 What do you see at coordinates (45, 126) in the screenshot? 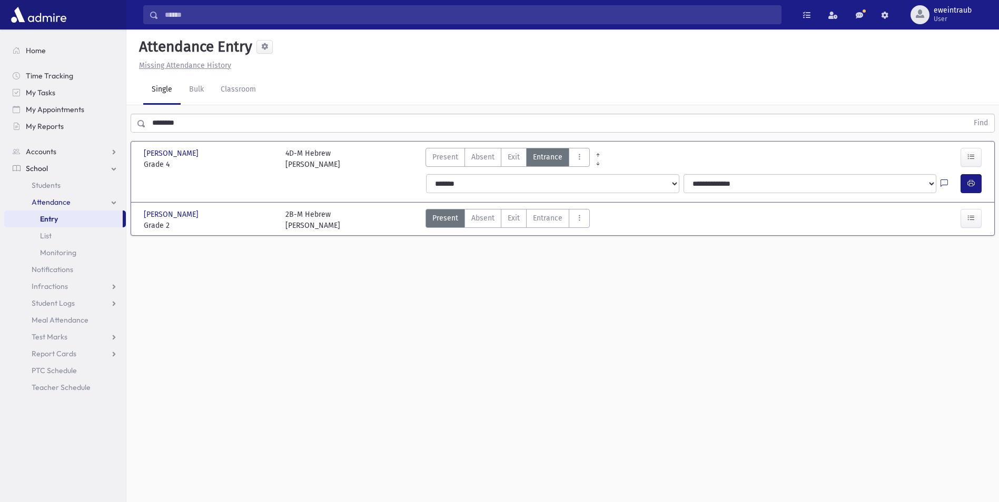
I see `span: My Reports` at bounding box center [45, 126].